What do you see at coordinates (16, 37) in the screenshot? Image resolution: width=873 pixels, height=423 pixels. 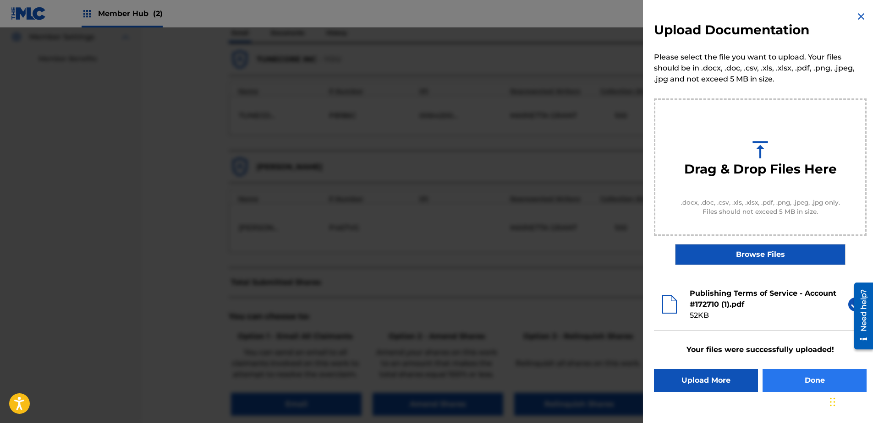 I see `div: Open Resource Center` at bounding box center [16, 37].